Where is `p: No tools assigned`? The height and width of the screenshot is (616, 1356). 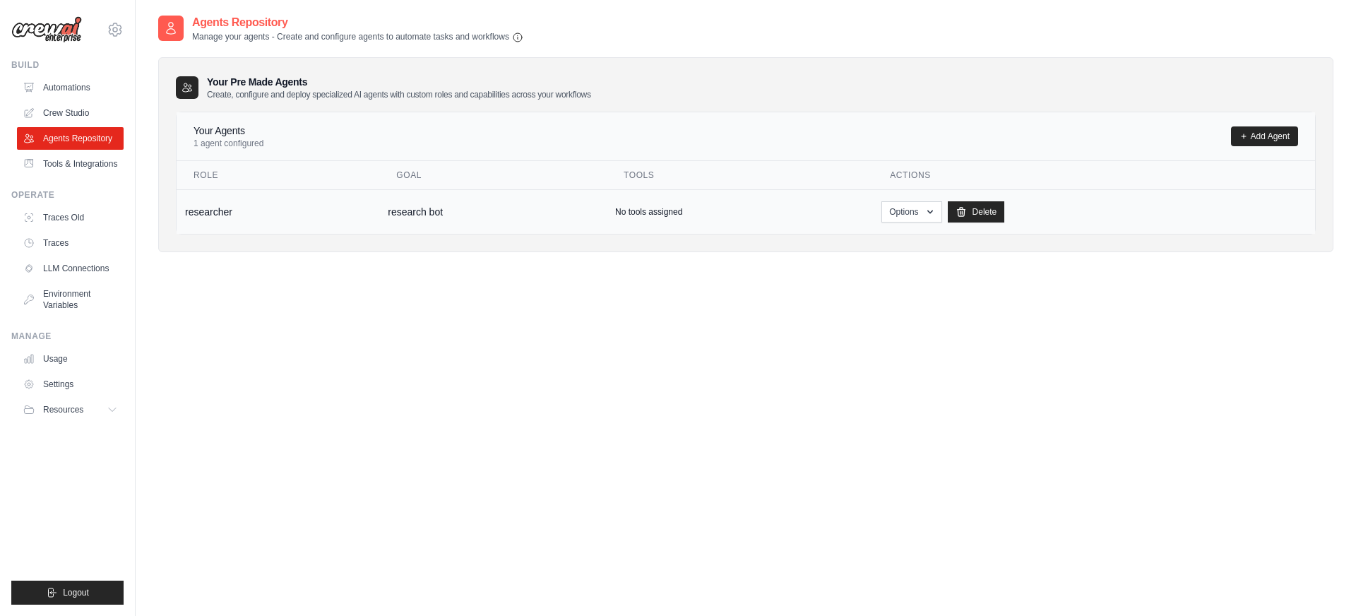
p: No tools assigned is located at coordinates (649, 212).